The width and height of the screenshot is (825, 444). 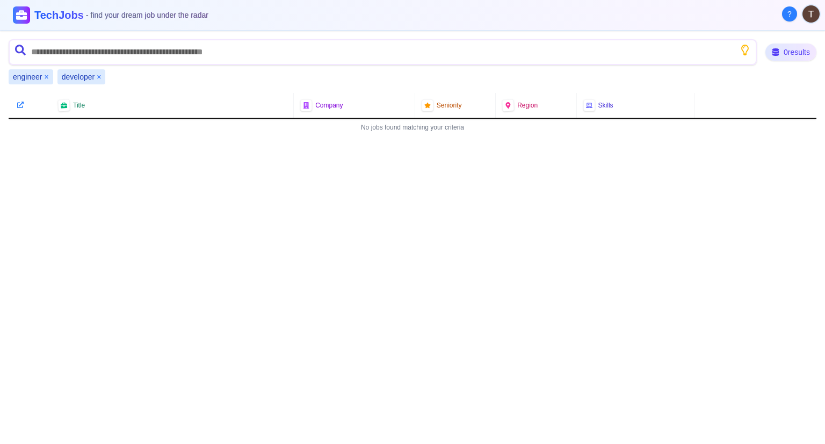 I want to click on div: 0 results, so click(x=790, y=52).